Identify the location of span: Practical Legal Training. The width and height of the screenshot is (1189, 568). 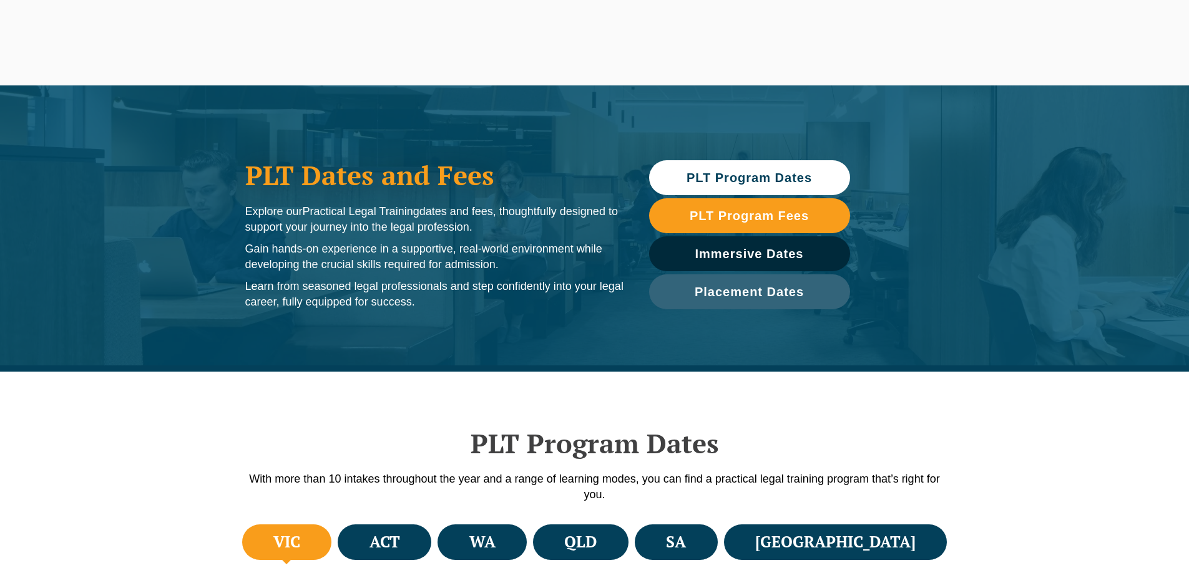
(361, 212).